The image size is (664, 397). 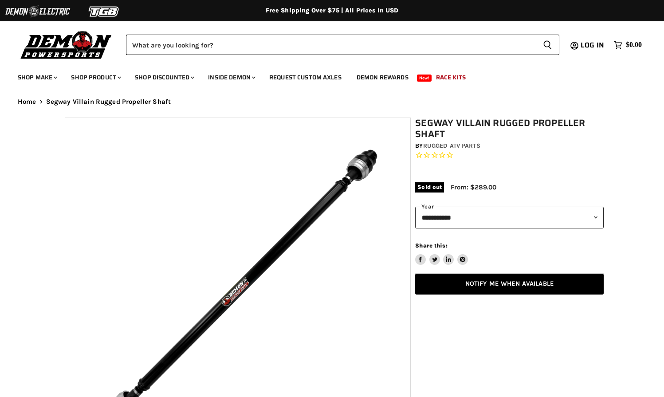 What do you see at coordinates (343, 45) in the screenshot?
I see `form: Product` at bounding box center [343, 45].